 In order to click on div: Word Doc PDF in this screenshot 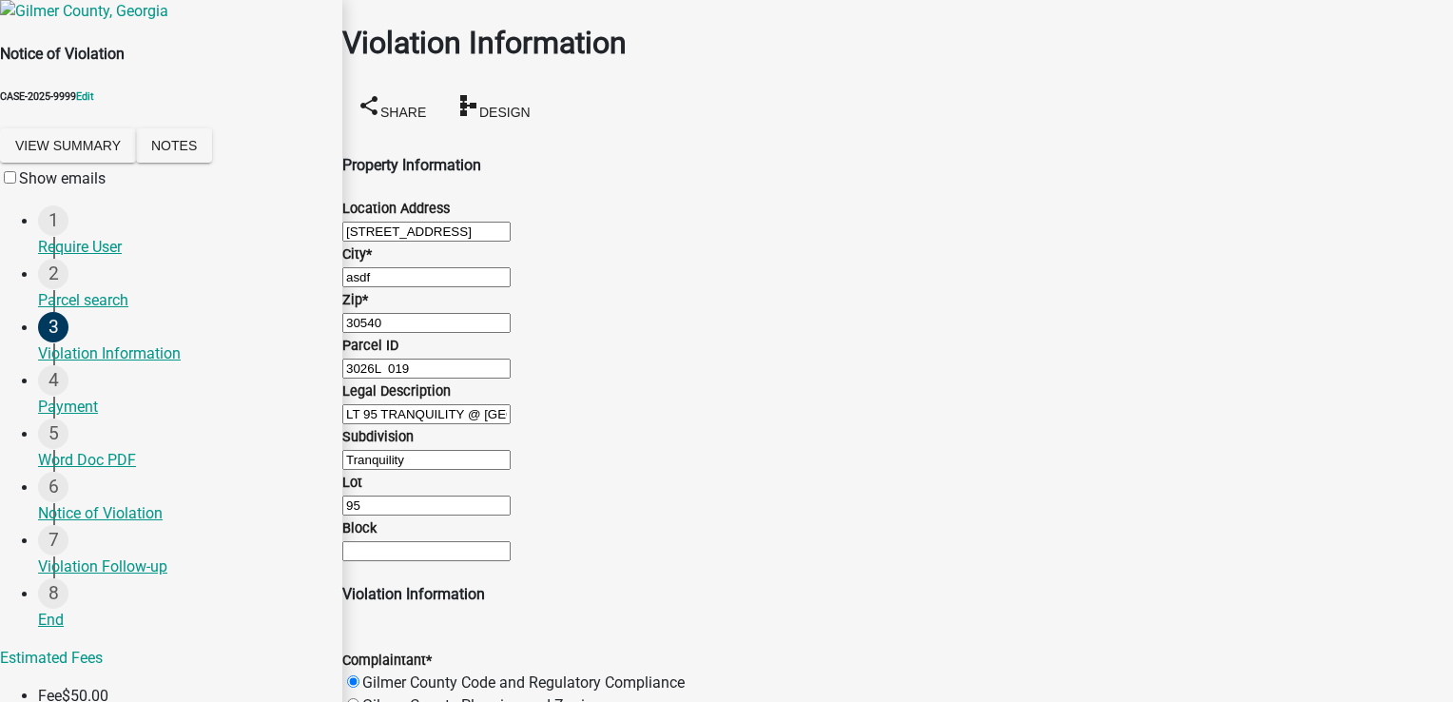, I will do `click(183, 460)`.